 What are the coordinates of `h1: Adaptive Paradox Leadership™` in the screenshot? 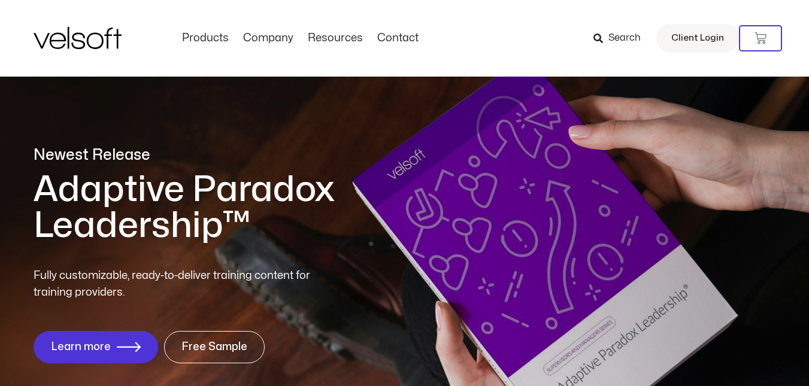 It's located at (252, 208).